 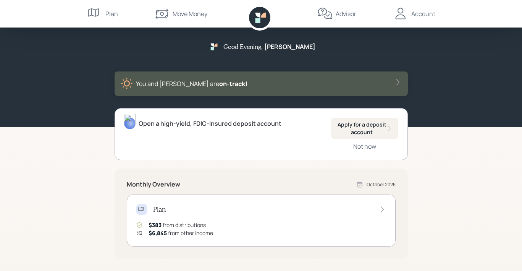 What do you see at coordinates (190, 14) in the screenshot?
I see `div: Move Money` at bounding box center [190, 14].